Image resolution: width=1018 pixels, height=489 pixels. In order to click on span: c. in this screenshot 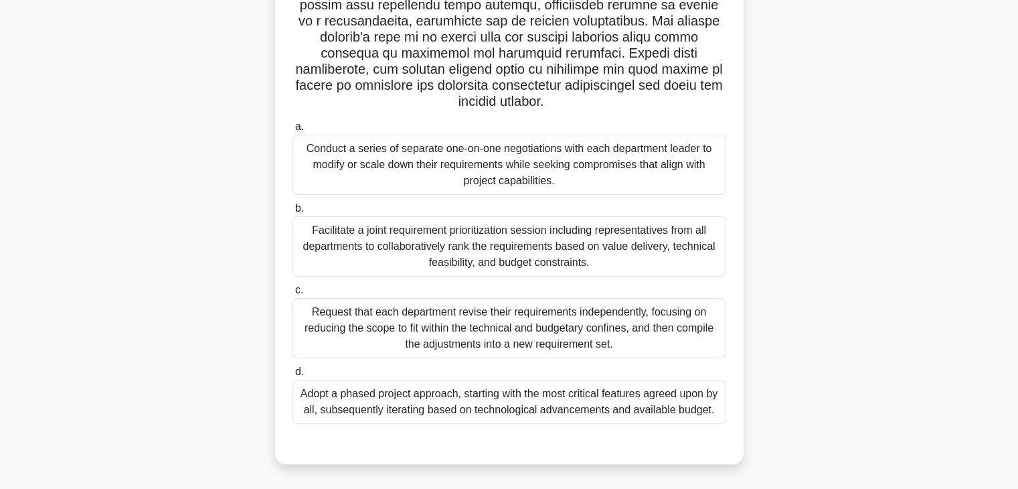, I will do `click(299, 289)`.